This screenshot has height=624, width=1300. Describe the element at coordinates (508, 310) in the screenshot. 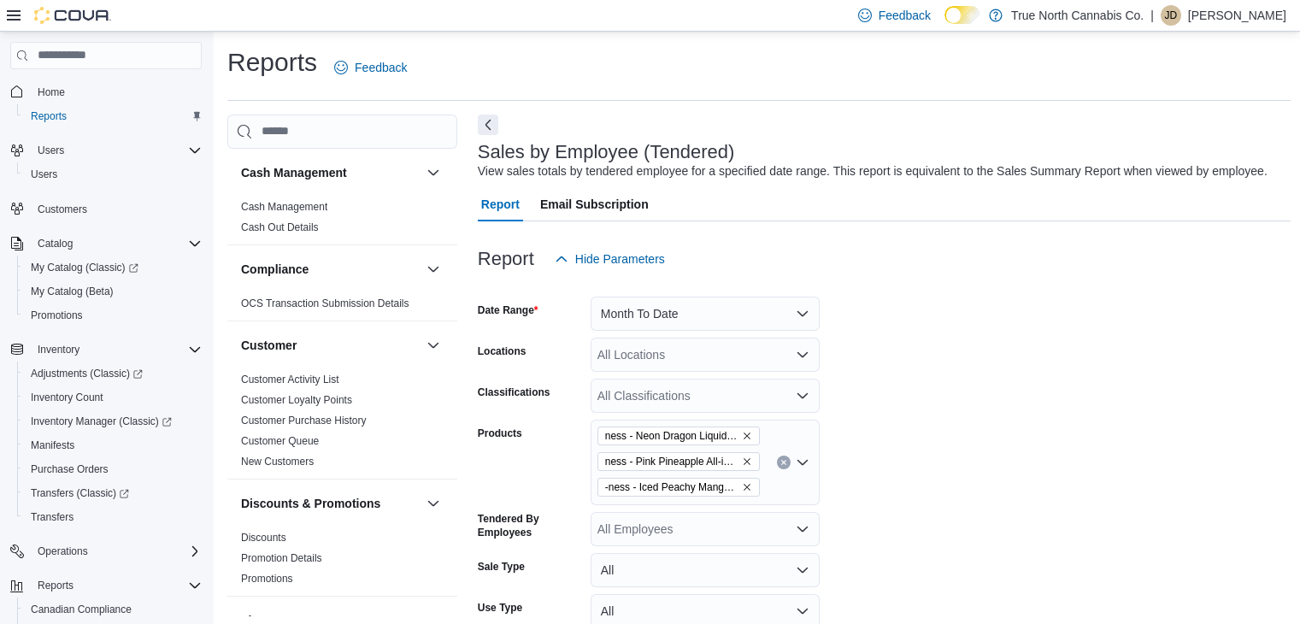

I see `label: Date Range` at that location.